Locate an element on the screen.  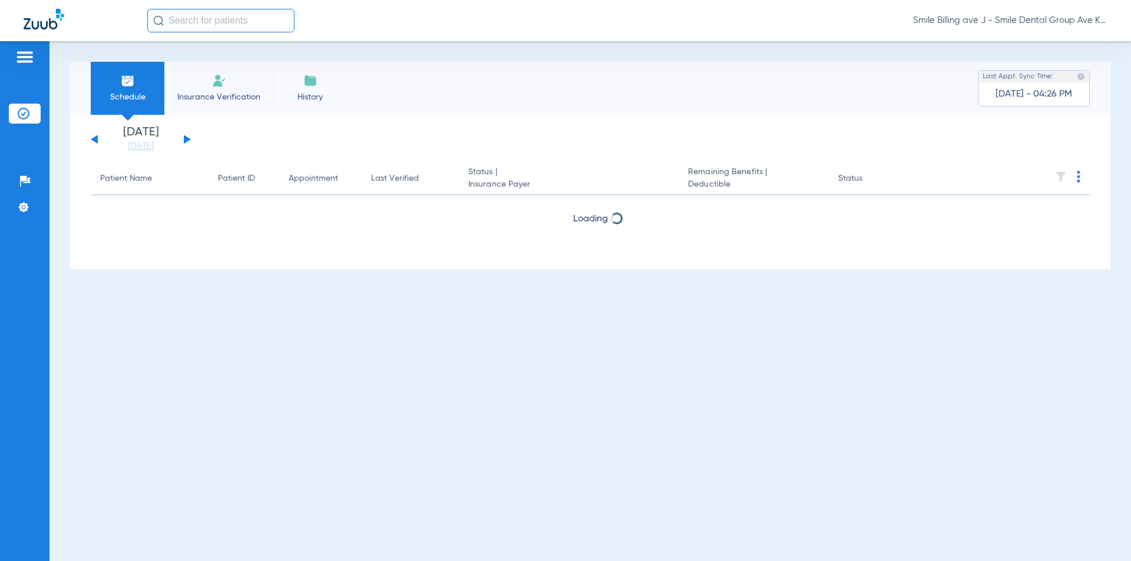
span: Deductible is located at coordinates (753, 184).